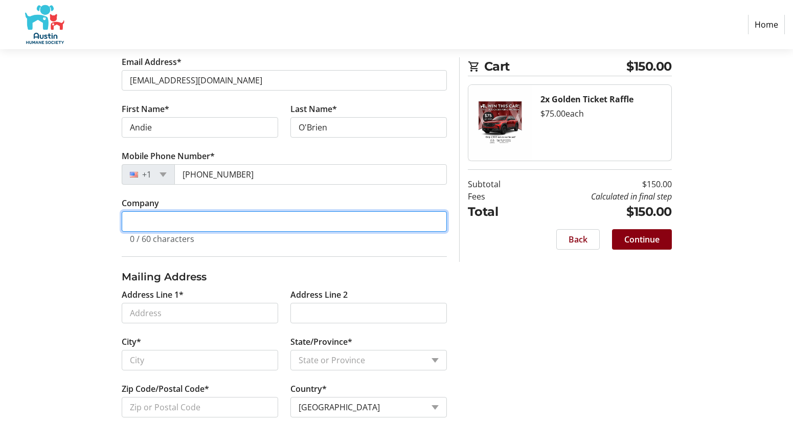  What do you see at coordinates (497, 196) in the screenshot?
I see `td: Fees` at bounding box center [497, 196].